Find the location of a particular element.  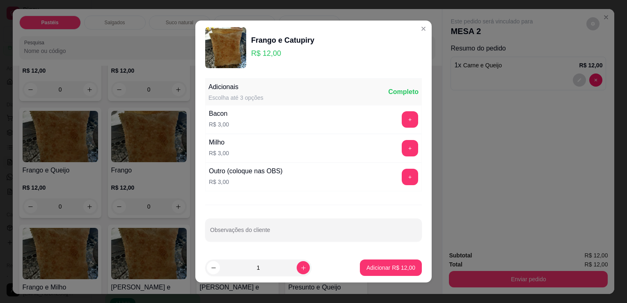

div: Milho is located at coordinates (219, 142).